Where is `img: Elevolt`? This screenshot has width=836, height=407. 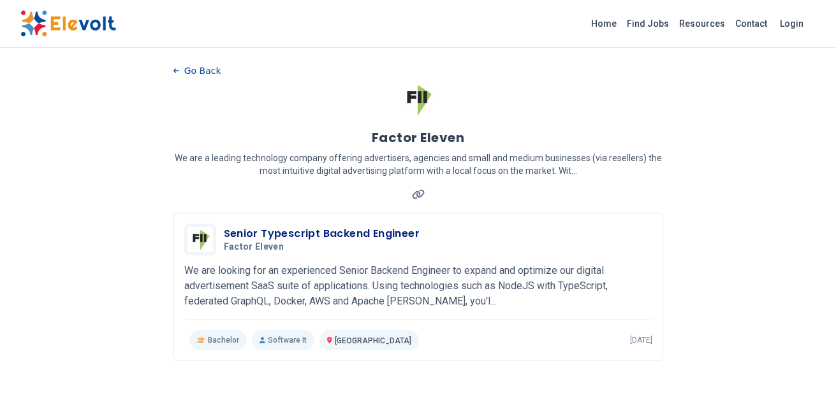 img: Elevolt is located at coordinates (68, 24).